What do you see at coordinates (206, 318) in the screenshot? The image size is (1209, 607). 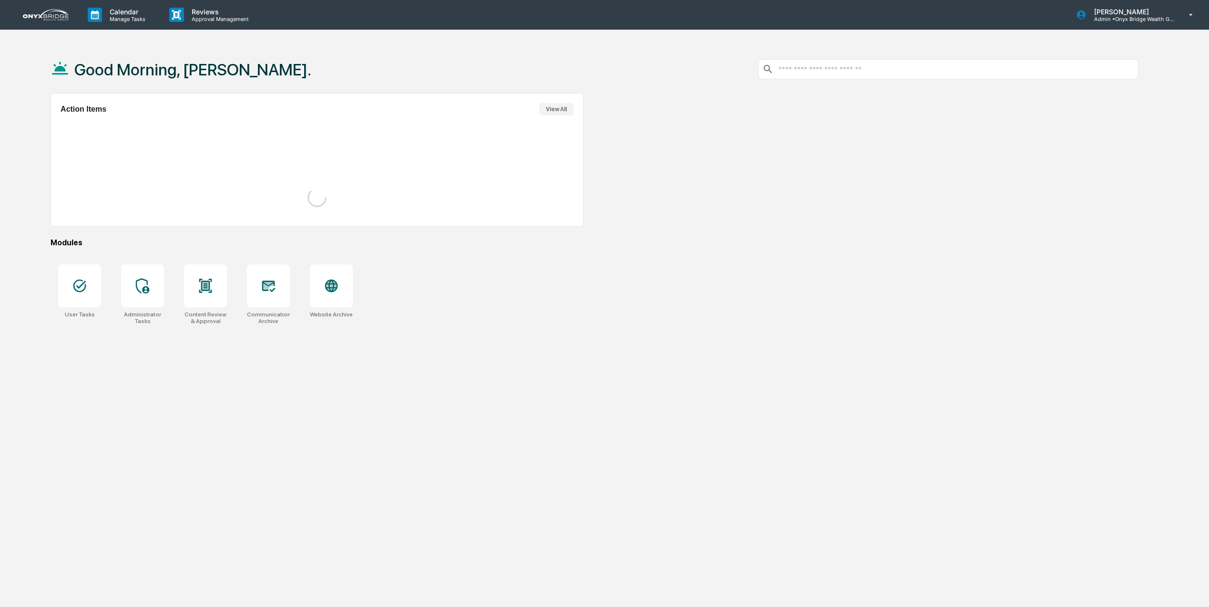 I see `div: Content Review & Approval` at bounding box center [206, 318].